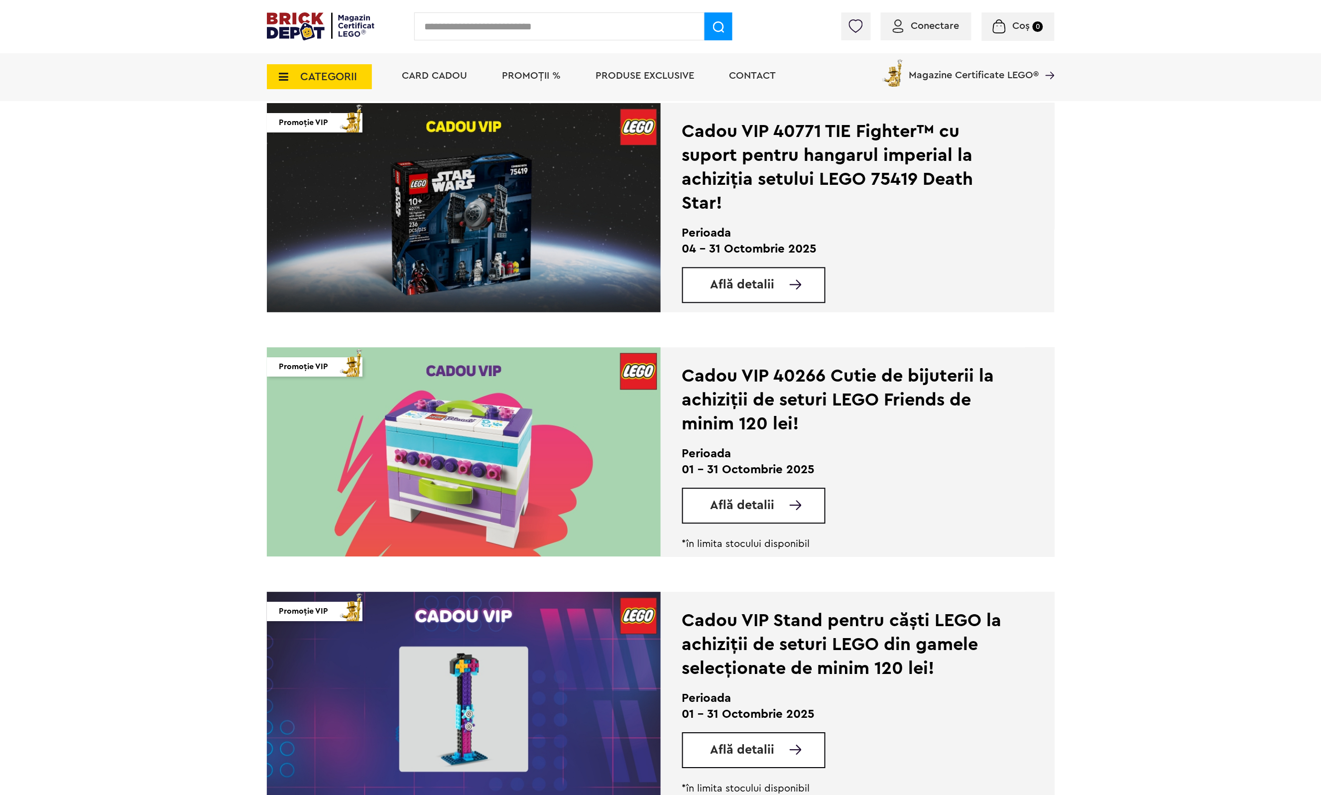 This screenshot has width=1321, height=795. Describe the element at coordinates (1021, 26) in the screenshot. I see `span: Coș` at that location.